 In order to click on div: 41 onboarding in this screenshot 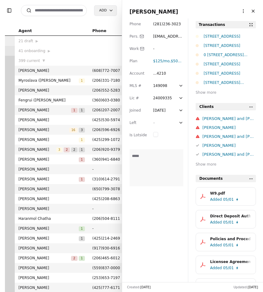, I will do `click(52, 51)`.